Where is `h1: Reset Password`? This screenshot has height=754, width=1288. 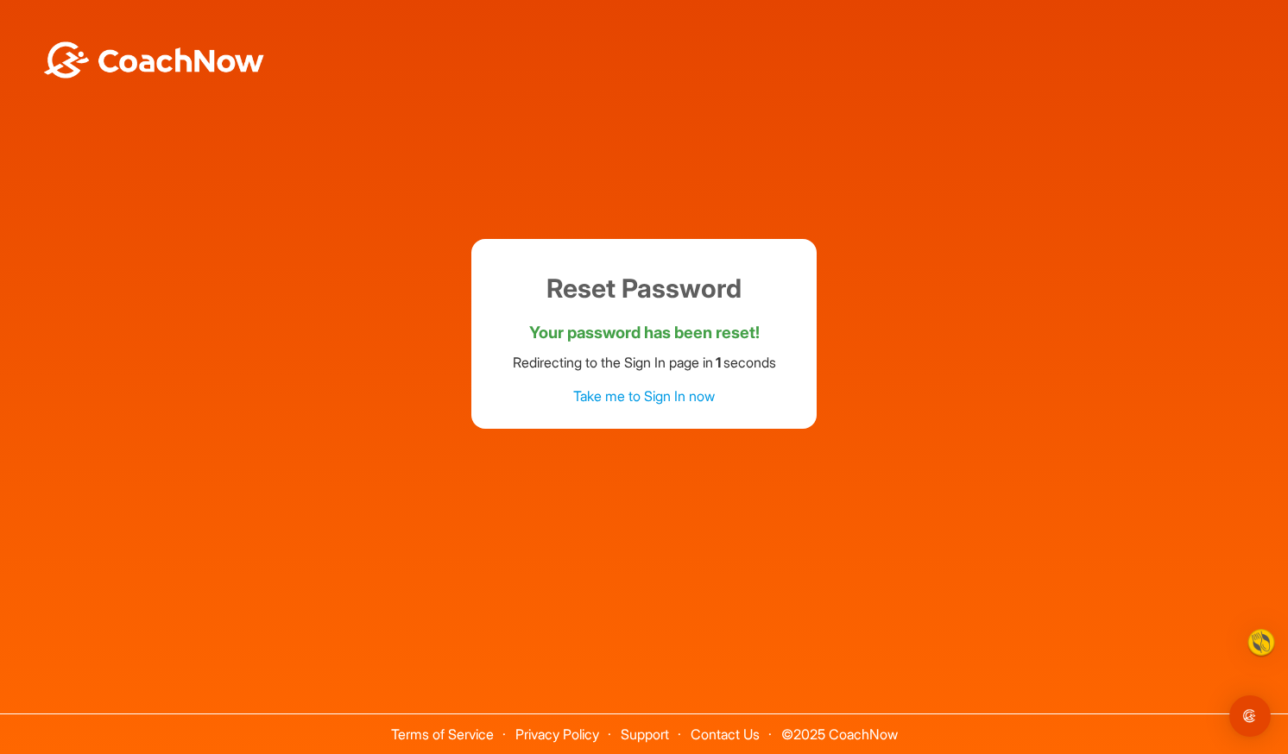
h1: Reset Password is located at coordinates (644, 288).